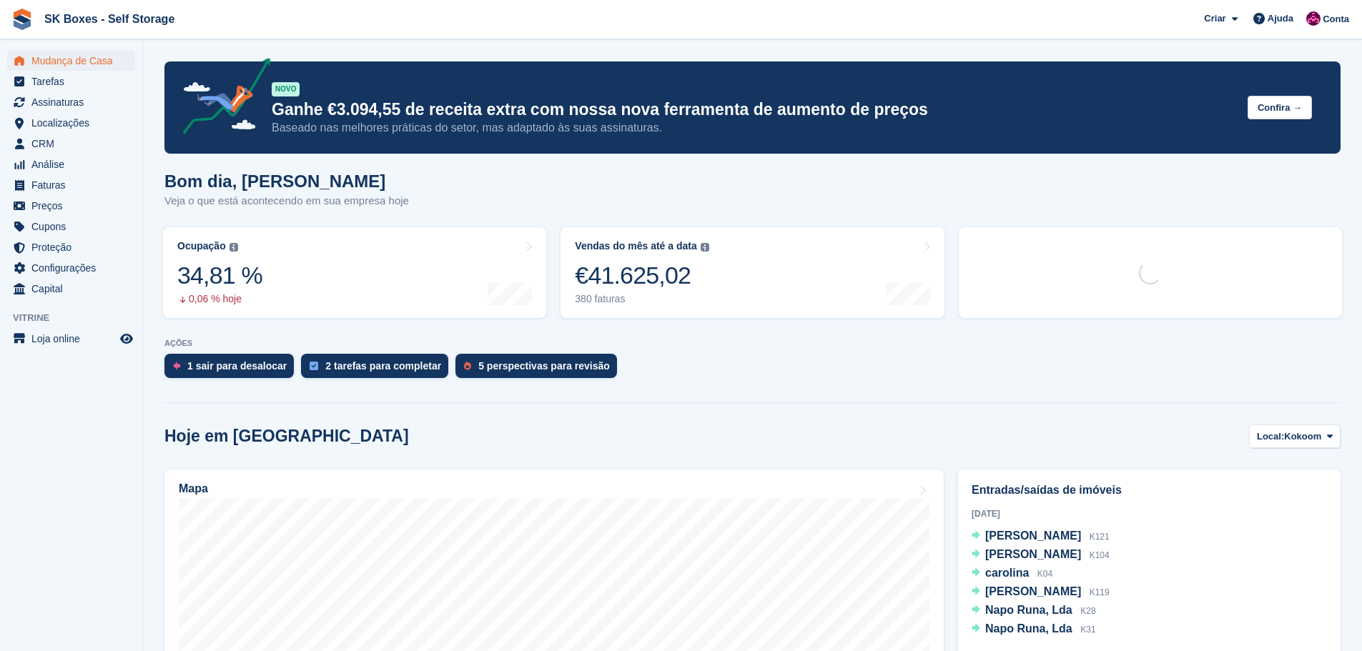 The width and height of the screenshot is (1362, 651). Describe the element at coordinates (220, 275) in the screenshot. I see `div: 34,81 %` at that location.